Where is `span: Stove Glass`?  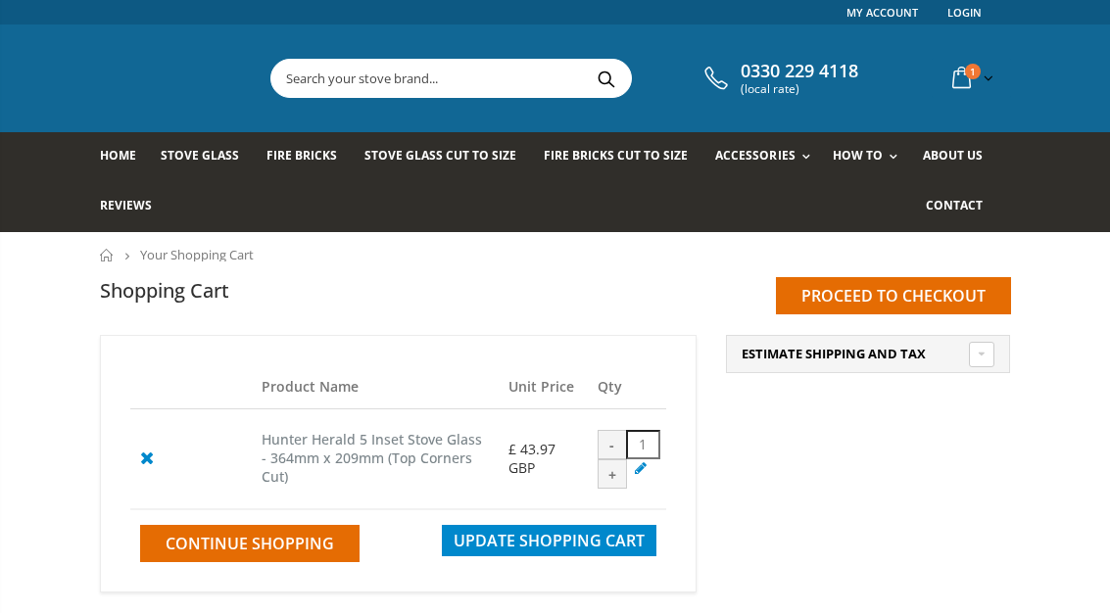 span: Stove Glass is located at coordinates (200, 155).